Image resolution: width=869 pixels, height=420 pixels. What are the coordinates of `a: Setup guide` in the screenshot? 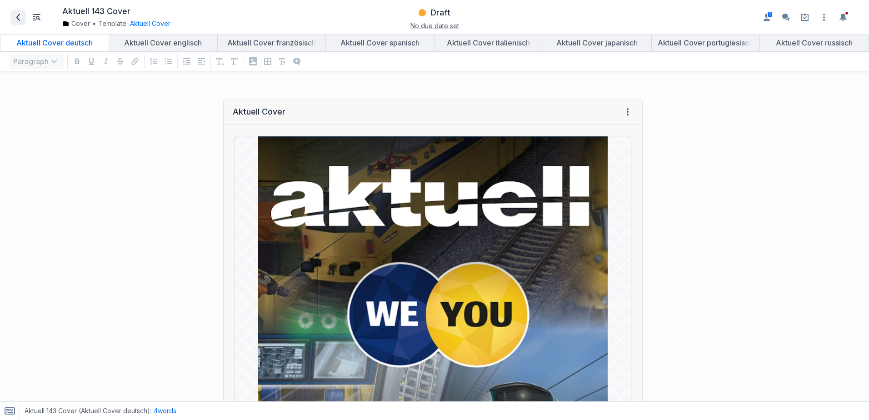 It's located at (805, 17).